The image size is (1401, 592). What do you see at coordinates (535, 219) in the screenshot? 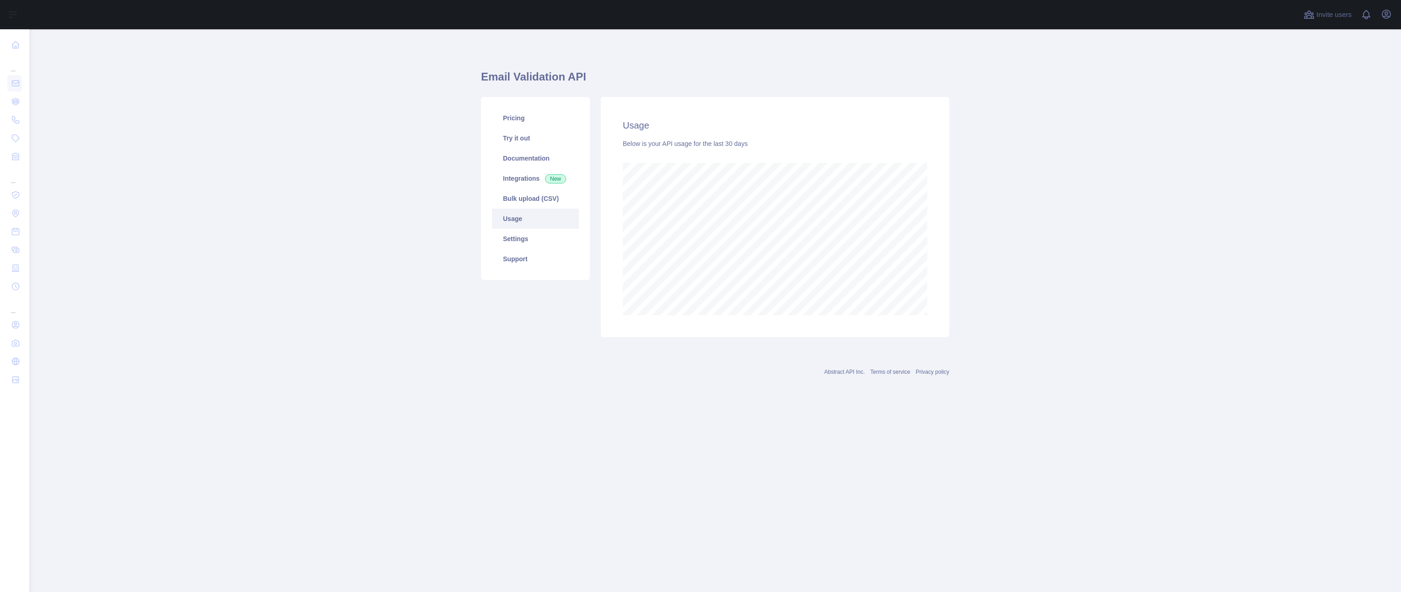
I see `a: Usage` at bounding box center [535, 219].